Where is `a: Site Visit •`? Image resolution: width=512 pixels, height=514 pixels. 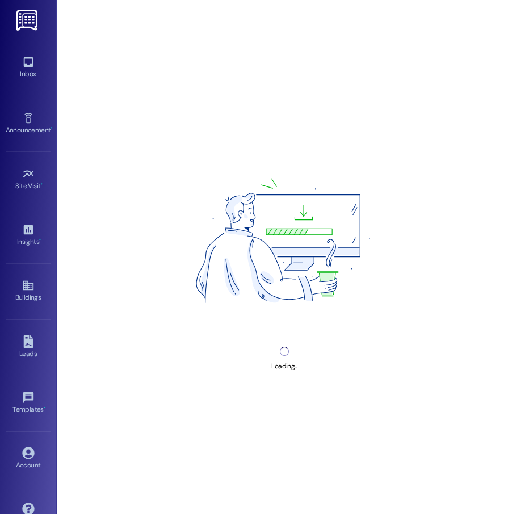 a: Site Visit • is located at coordinates (28, 180).